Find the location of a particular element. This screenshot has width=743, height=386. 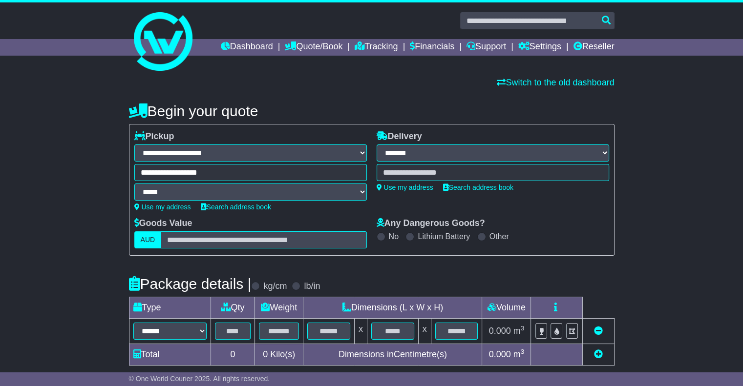

a: Switch to the old dashboard is located at coordinates (555, 83).